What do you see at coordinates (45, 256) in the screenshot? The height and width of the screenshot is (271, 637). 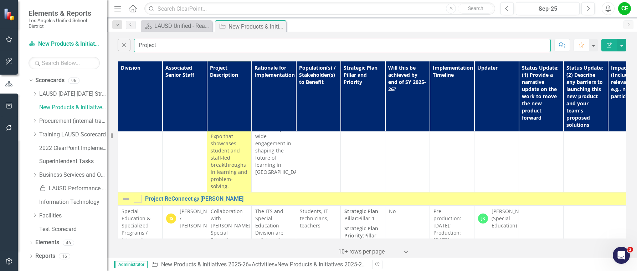 I see `a: Reports` at bounding box center [45, 256].